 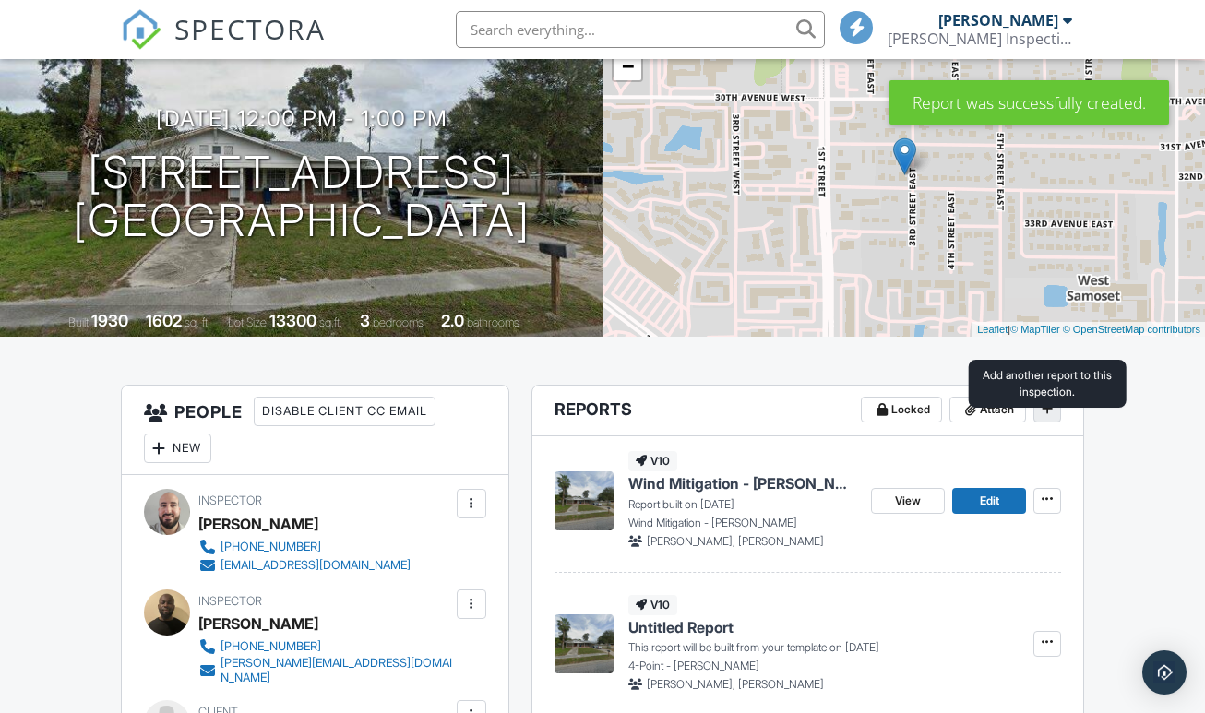 What do you see at coordinates (78, 322) in the screenshot?
I see `span: Built` at bounding box center [78, 322].